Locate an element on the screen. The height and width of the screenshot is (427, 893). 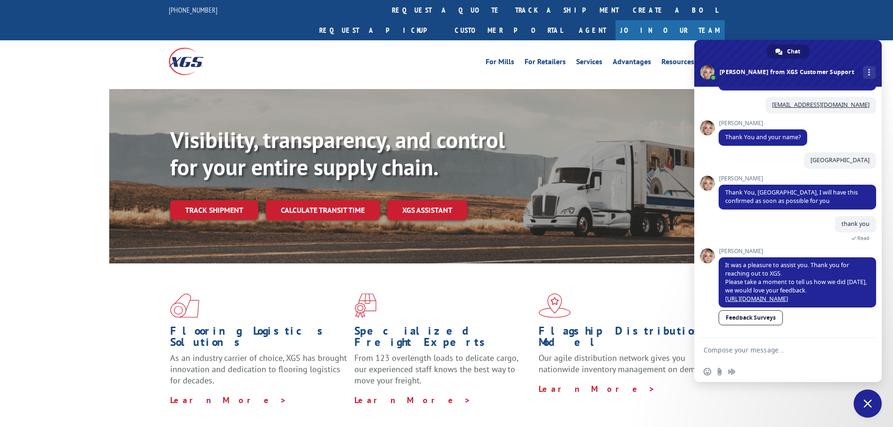
a: Request a pickup is located at coordinates (380, 30).